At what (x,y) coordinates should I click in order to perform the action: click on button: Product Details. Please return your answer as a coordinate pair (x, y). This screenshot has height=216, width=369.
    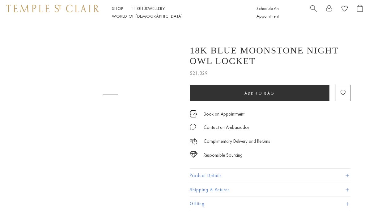
    Looking at the image, I should click on (270, 176).